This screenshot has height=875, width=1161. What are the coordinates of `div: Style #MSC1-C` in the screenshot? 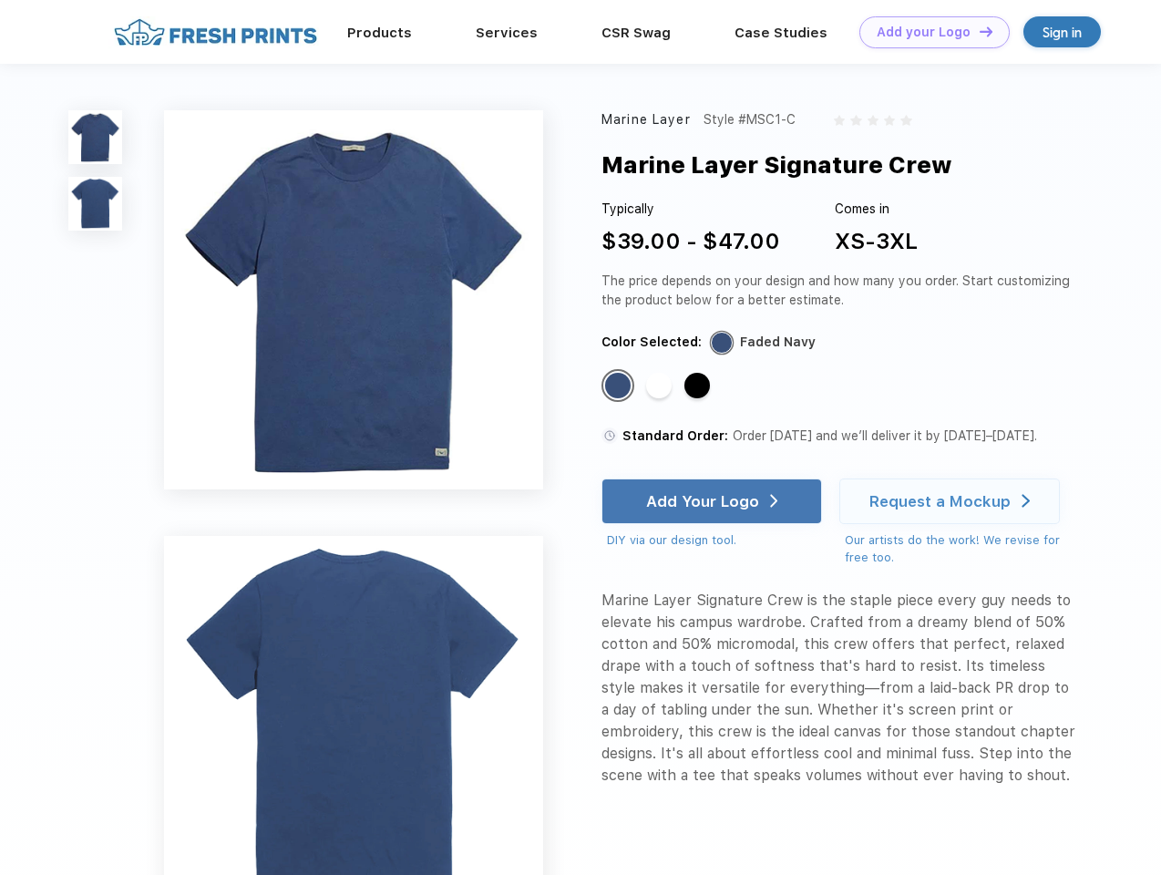 It's located at (749, 119).